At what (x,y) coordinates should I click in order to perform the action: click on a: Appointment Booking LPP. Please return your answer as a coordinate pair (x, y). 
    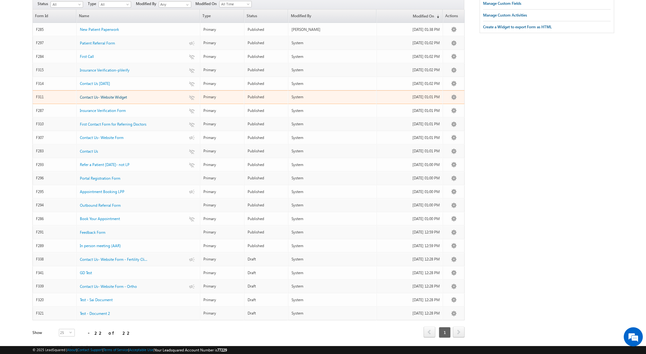
    Looking at the image, I should click on (102, 192).